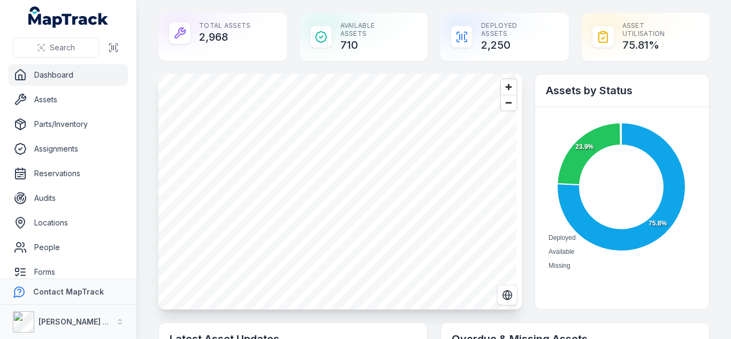  Describe the element at coordinates (68, 149) in the screenshot. I see `a: Assignments` at that location.